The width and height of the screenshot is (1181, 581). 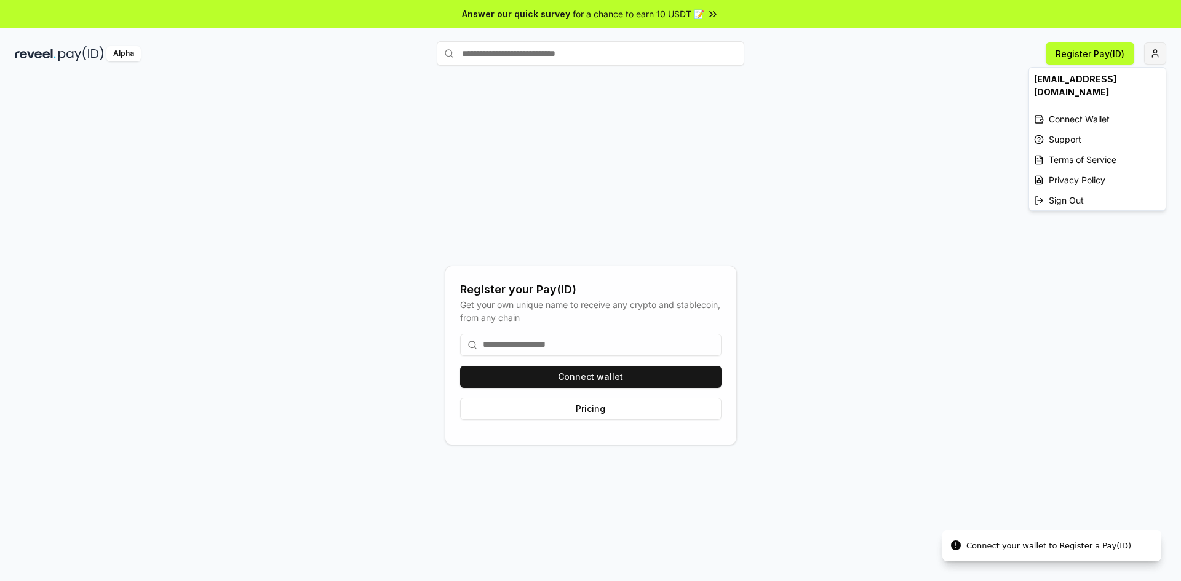 What do you see at coordinates (1097, 139) in the screenshot?
I see `a: Support` at bounding box center [1097, 139].